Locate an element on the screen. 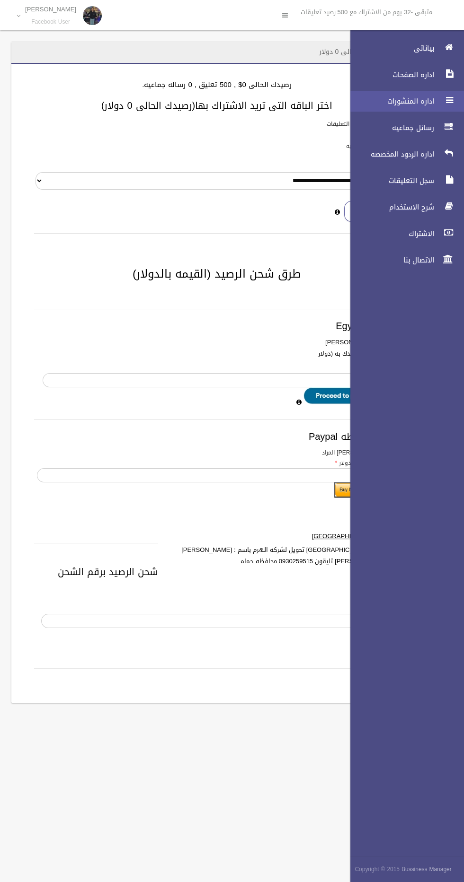  span: شرح الاستخدام is located at coordinates (389, 207).